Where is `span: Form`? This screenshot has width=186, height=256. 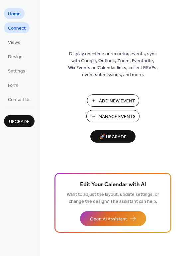
span: Form is located at coordinates (13, 85).